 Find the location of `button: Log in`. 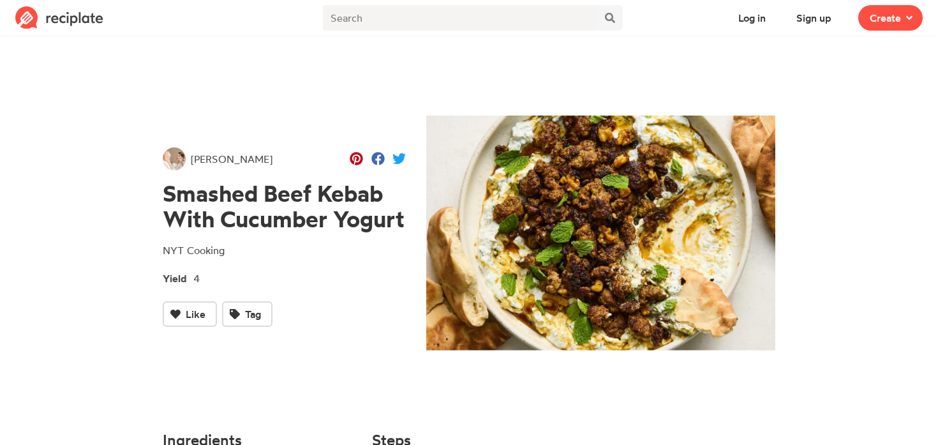

button: Log in is located at coordinates (751, 18).